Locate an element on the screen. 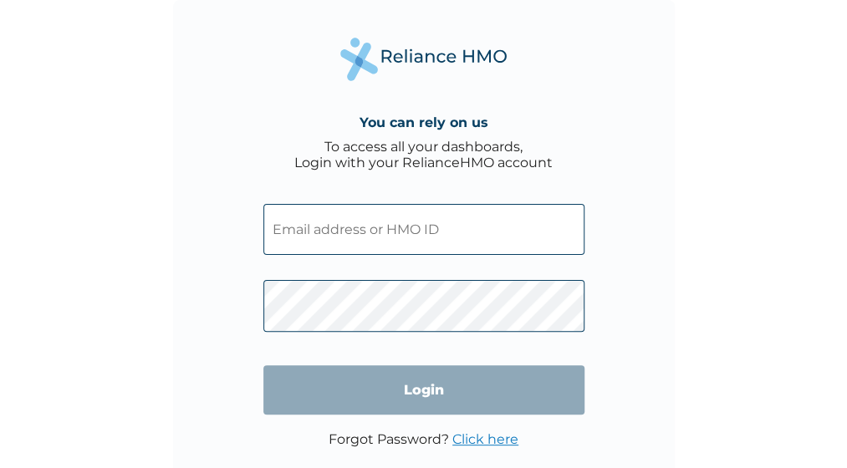 This screenshot has height=468, width=847. h4: You can rely on us is located at coordinates (424, 122).